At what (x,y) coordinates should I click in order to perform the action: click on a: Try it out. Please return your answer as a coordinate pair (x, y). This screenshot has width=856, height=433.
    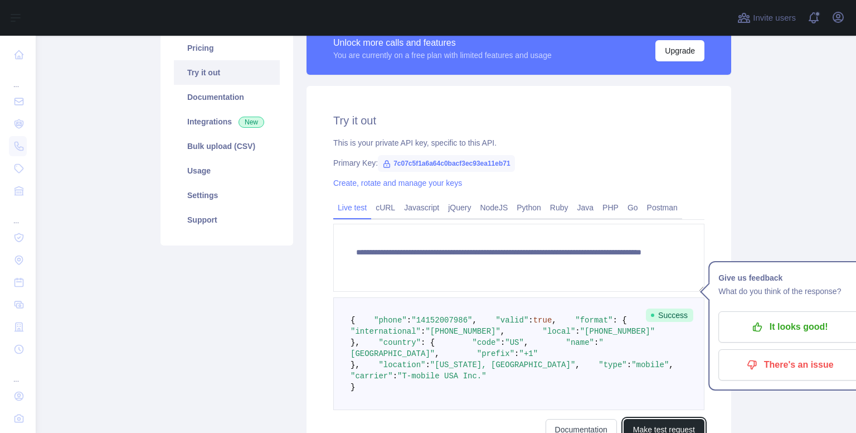
    Looking at the image, I should click on (227, 72).